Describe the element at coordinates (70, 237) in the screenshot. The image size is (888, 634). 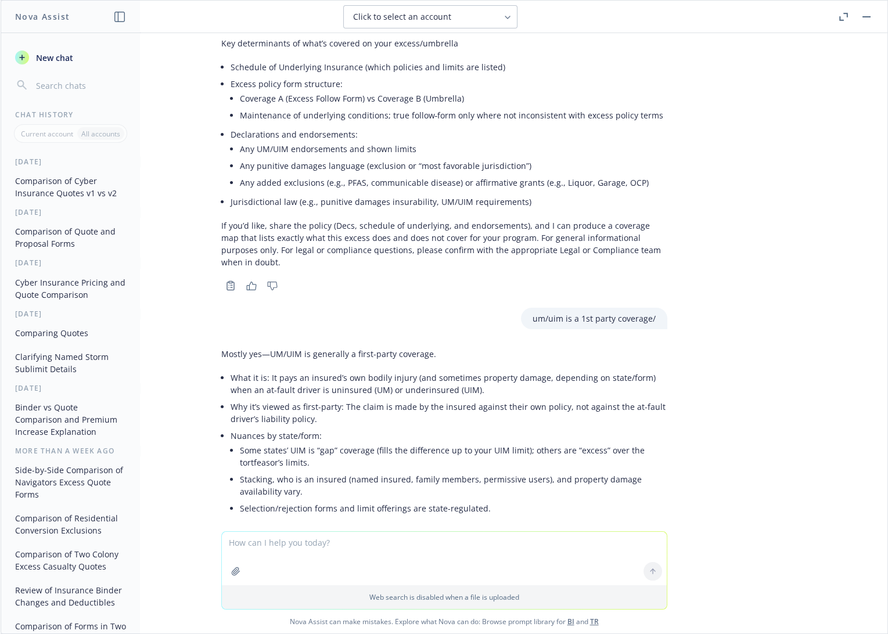
I see `button: Comparison of Quote and Proposal Forms` at that location.